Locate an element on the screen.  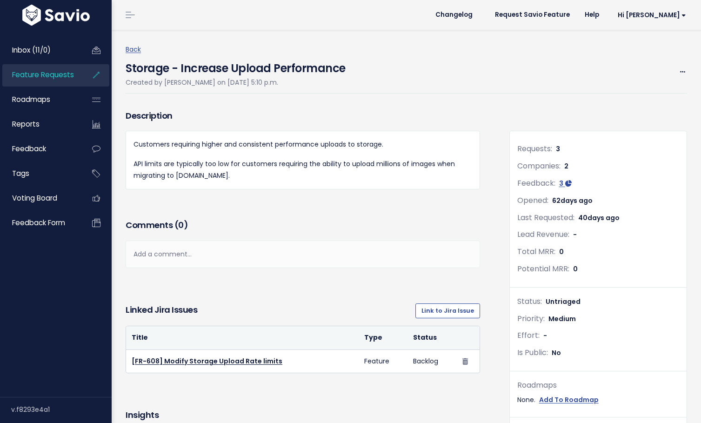
span: Potential MRR: is located at coordinates (543, 268).